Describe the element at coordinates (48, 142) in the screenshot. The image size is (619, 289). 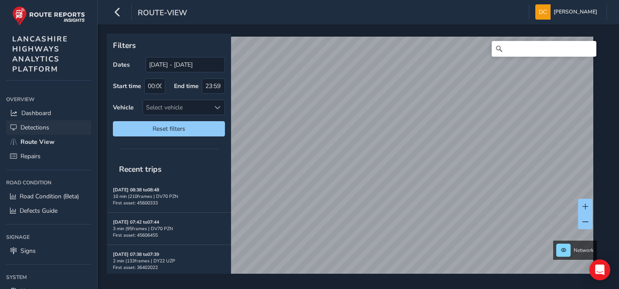
I see `a: Route View` at that location.